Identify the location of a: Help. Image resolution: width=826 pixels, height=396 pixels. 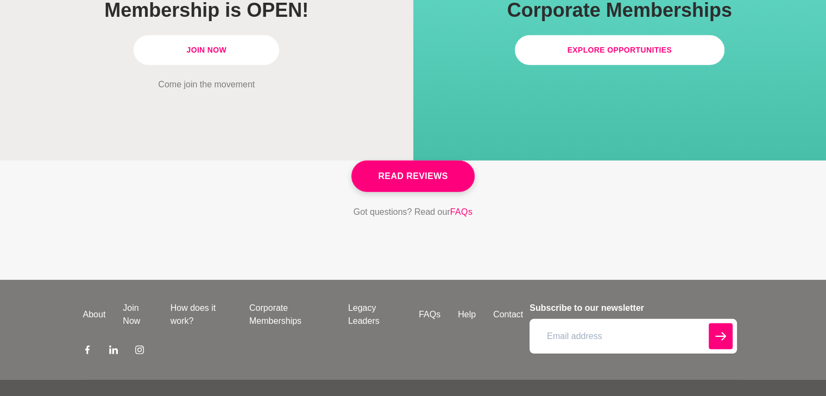
(467, 315).